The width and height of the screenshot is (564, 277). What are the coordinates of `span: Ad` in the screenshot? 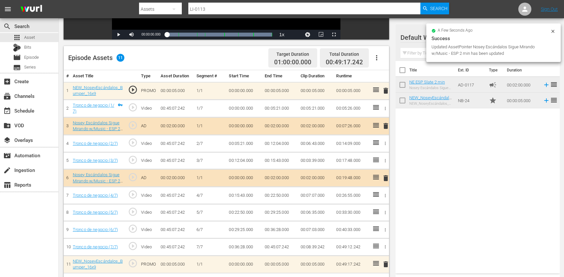 It's located at (493, 85).